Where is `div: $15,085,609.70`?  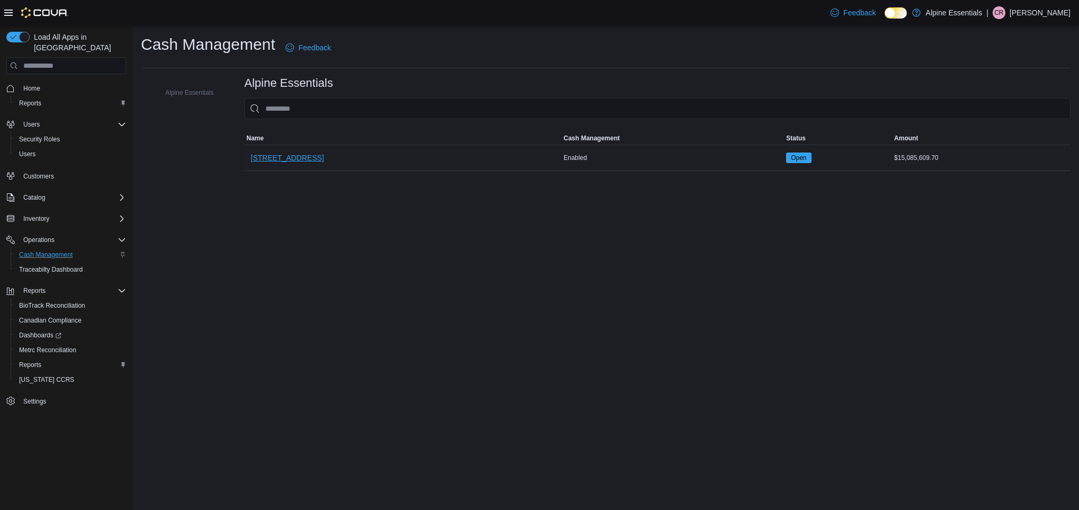
div: $15,085,609.70 is located at coordinates (981, 158).